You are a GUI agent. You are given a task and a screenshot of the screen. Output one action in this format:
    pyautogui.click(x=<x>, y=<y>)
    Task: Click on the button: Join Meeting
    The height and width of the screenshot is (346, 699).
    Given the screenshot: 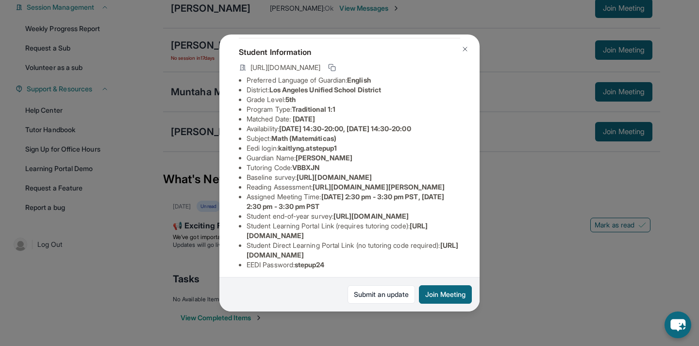 What is the action you would take?
    pyautogui.click(x=445, y=294)
    